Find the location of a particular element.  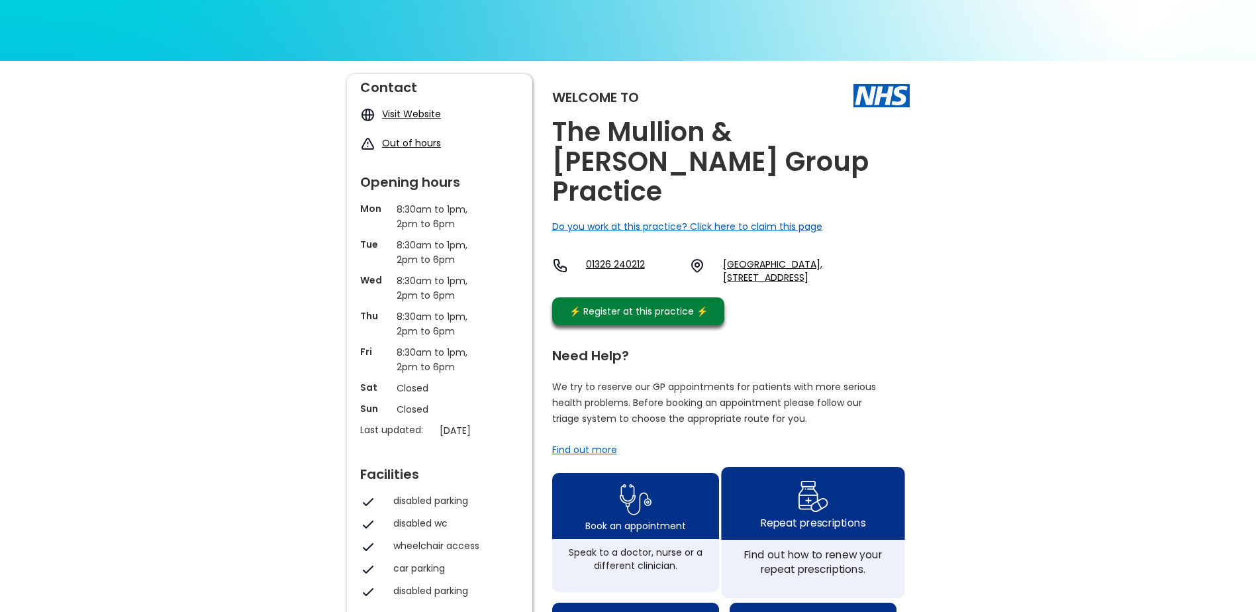

div: Need Help? is located at coordinates (725, 352).